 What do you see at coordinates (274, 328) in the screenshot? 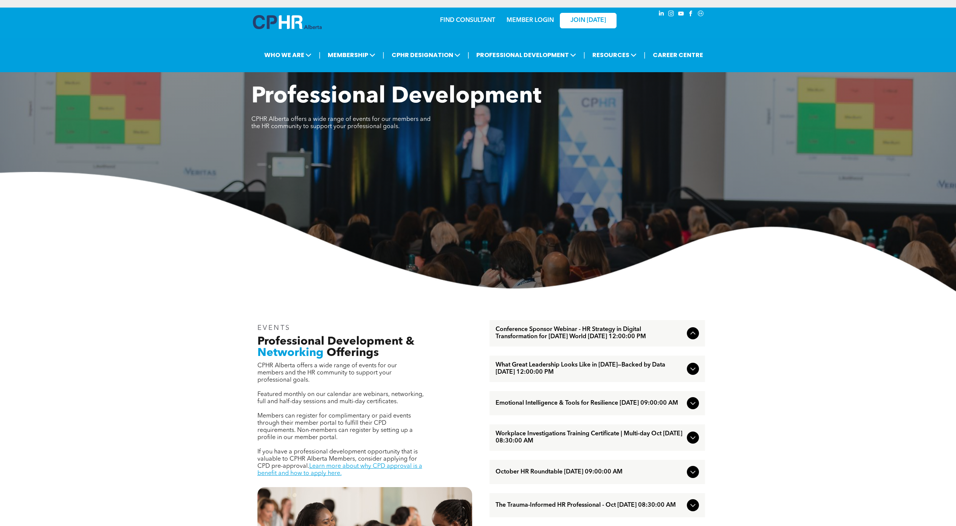
I see `span: EVENTS` at bounding box center [274, 328].